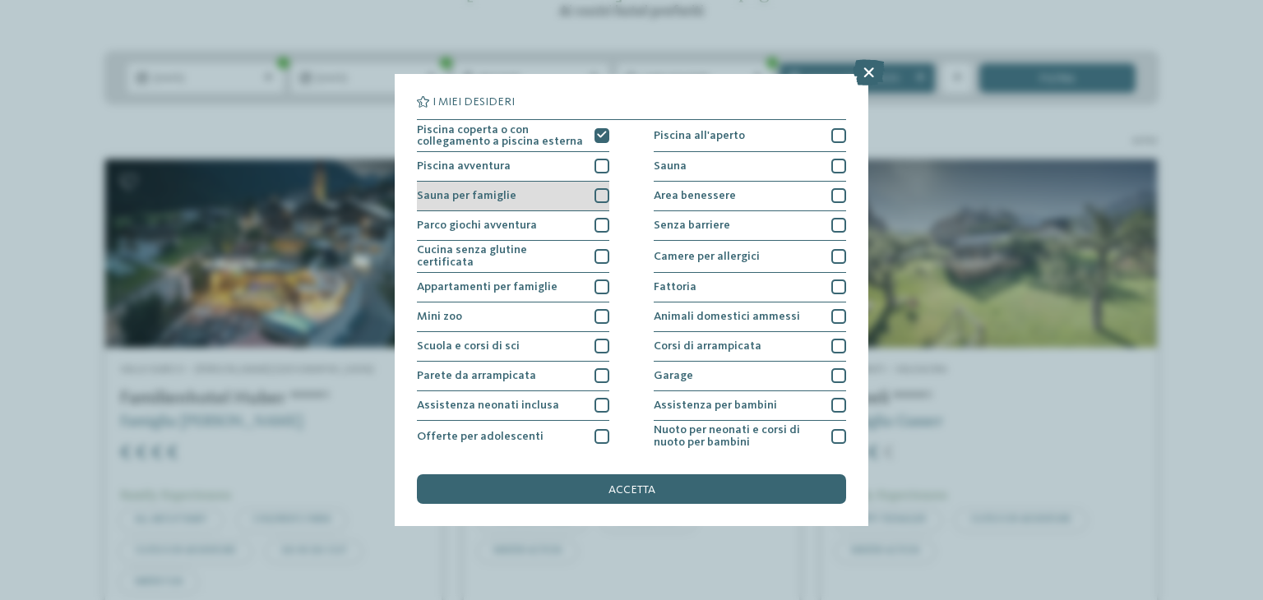 Image resolution: width=1263 pixels, height=600 pixels. Describe the element at coordinates (631, 490) in the screenshot. I see `span: accetta` at that location.